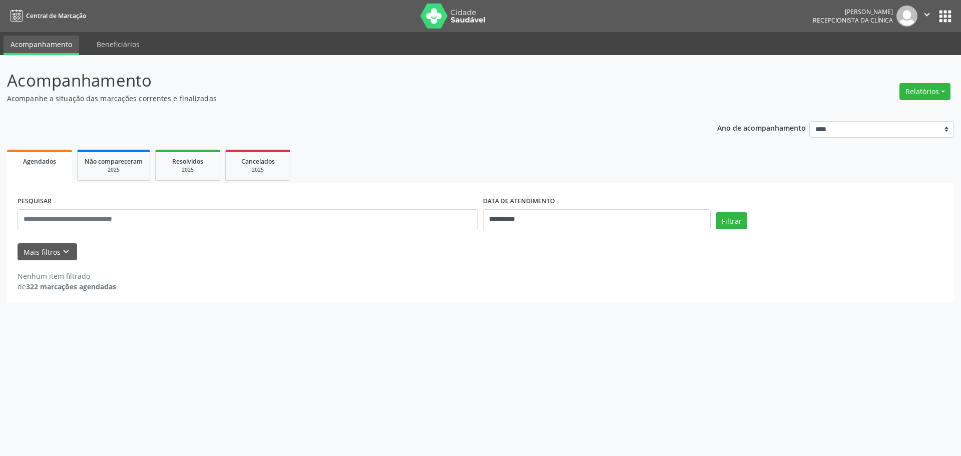 This screenshot has height=456, width=961. Describe the element at coordinates (338, 81) in the screenshot. I see `p: Acompanhamento` at that location.